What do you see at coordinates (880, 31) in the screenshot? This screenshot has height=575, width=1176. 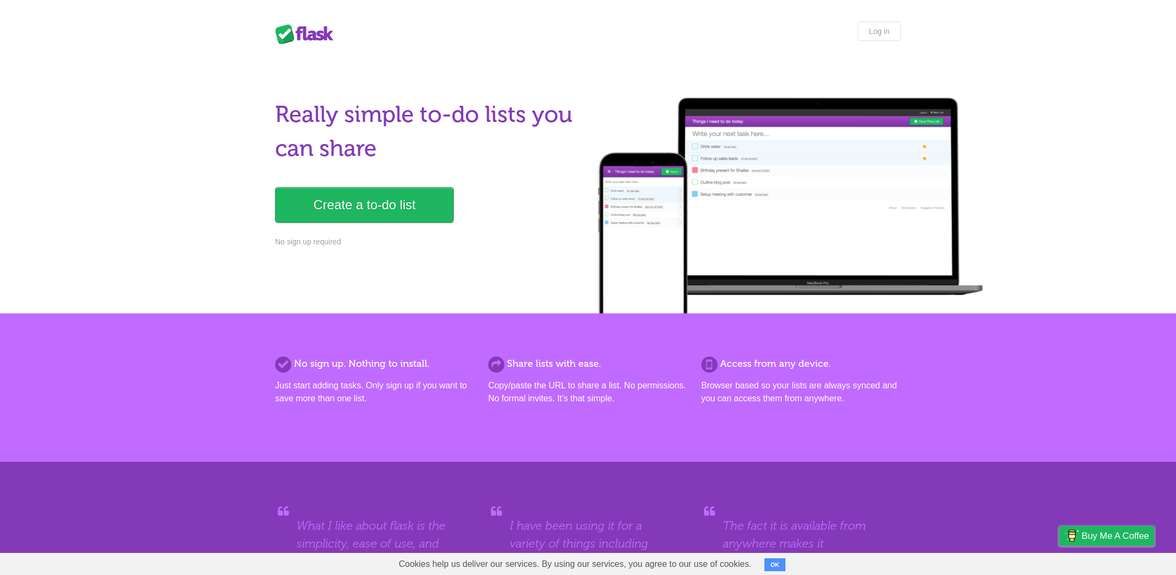 I see `a: Log in` at bounding box center [880, 31].